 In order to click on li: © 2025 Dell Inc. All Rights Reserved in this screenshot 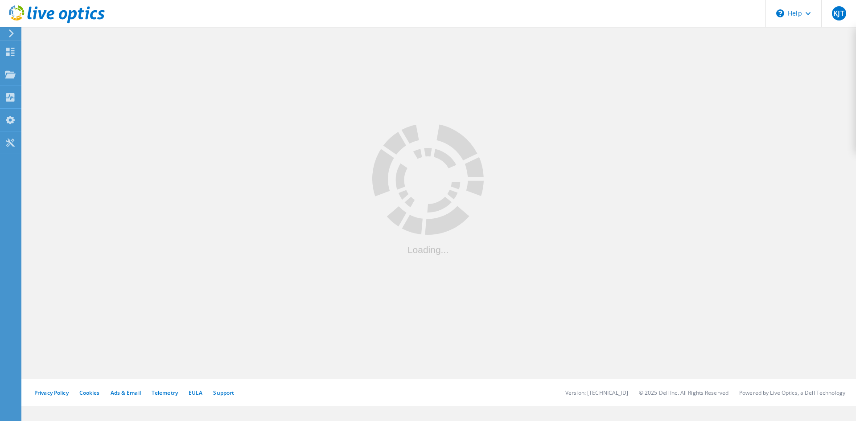, I will do `click(683, 393)`.